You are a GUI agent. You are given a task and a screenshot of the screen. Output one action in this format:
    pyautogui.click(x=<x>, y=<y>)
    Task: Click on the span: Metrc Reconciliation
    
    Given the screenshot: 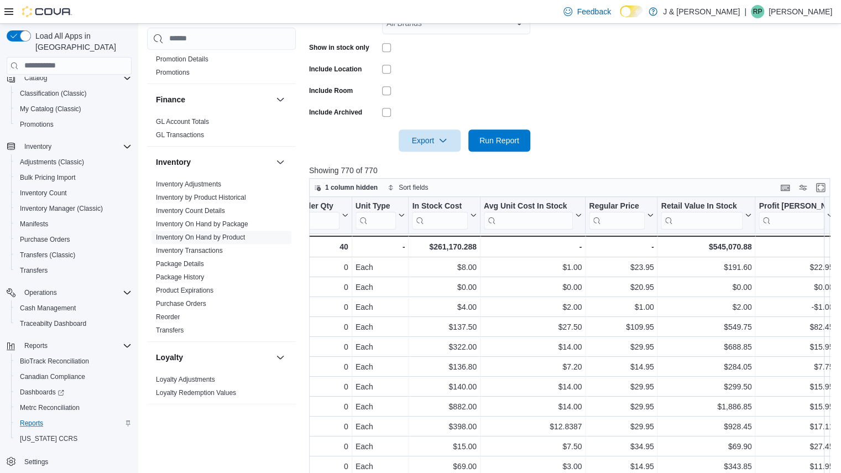 What is the action you would take?
    pyautogui.click(x=74, y=408)
    